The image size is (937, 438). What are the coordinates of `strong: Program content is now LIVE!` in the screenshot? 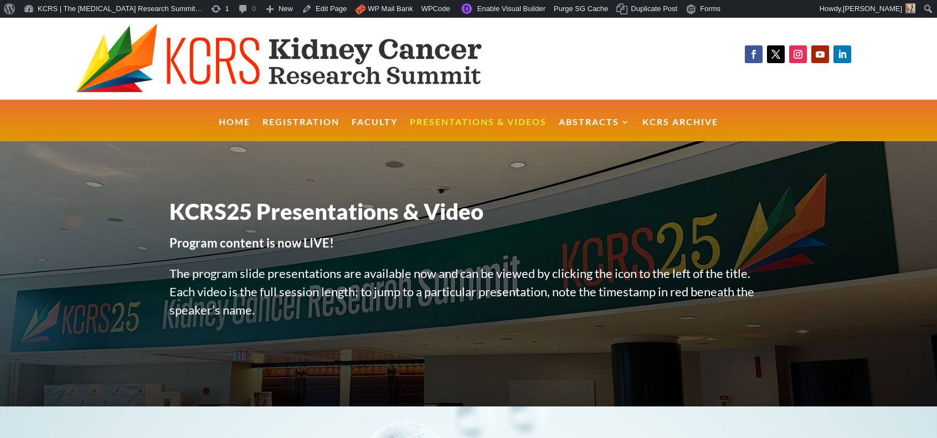 It's located at (252, 243).